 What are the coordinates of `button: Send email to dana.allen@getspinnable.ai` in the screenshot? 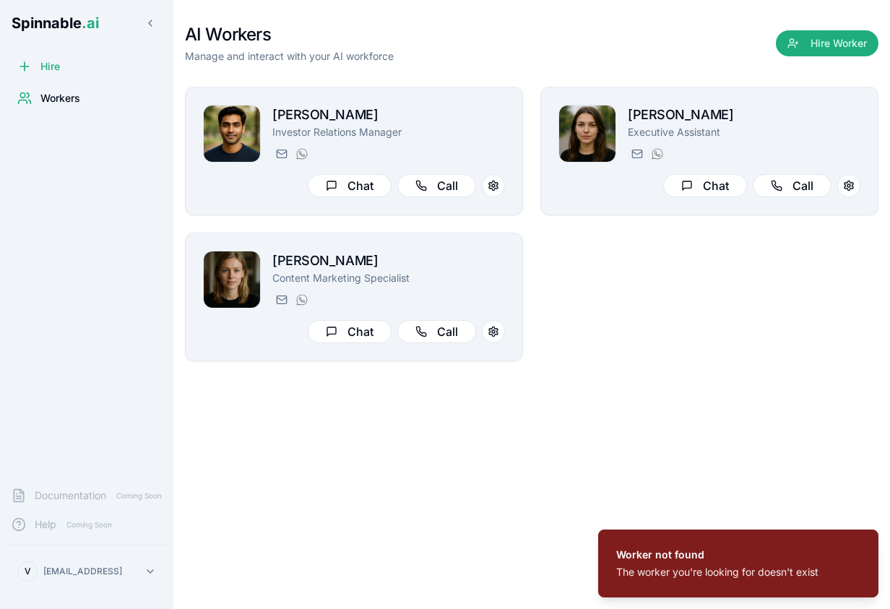 It's located at (637, 154).